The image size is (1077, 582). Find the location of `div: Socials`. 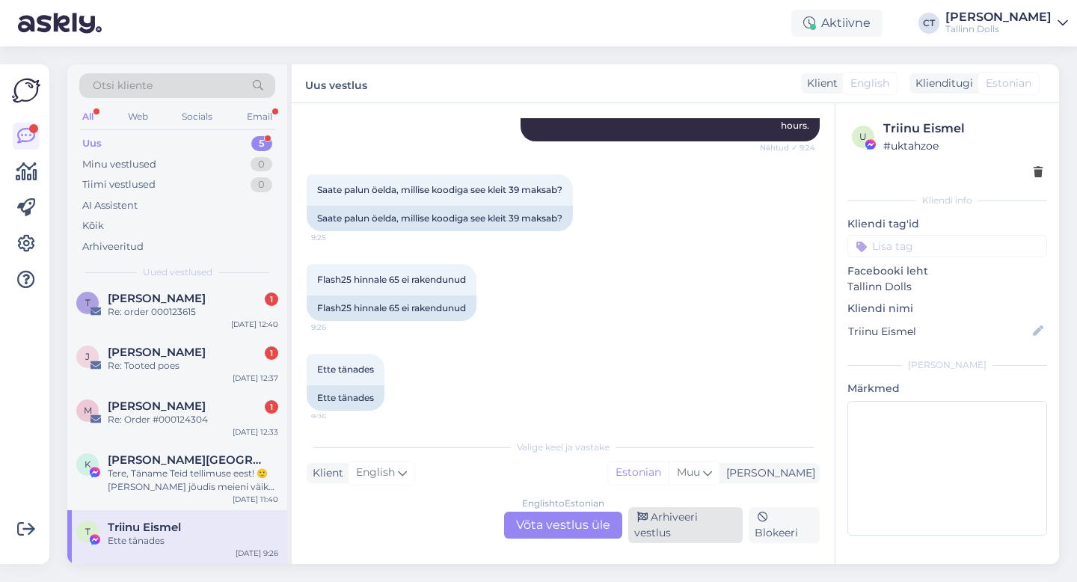

div: Socials is located at coordinates (197, 117).